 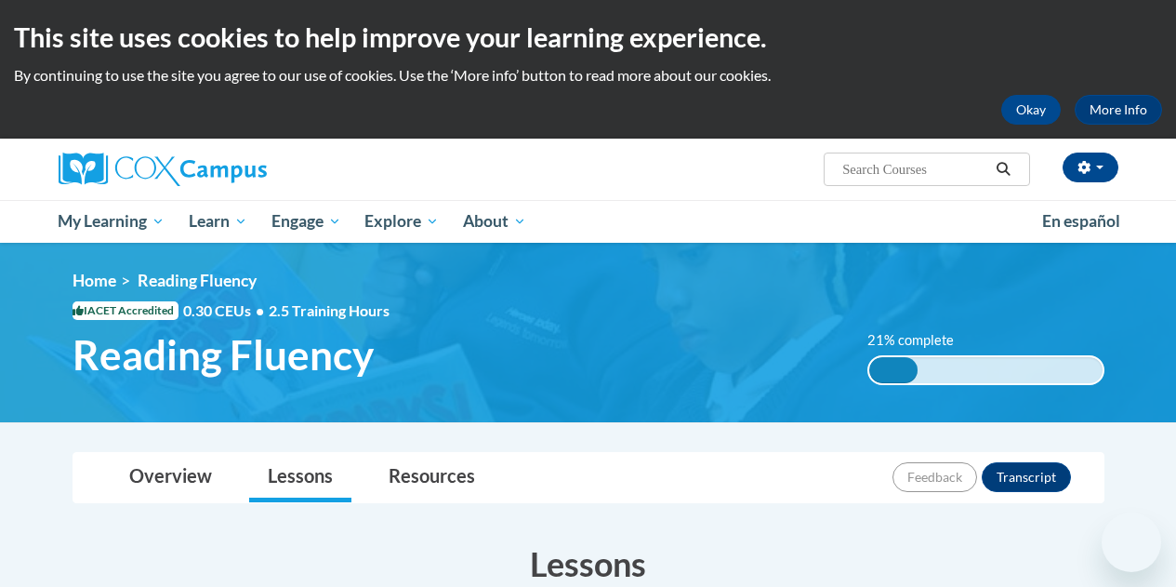 I want to click on img: Cox Campus, so click(x=163, y=169).